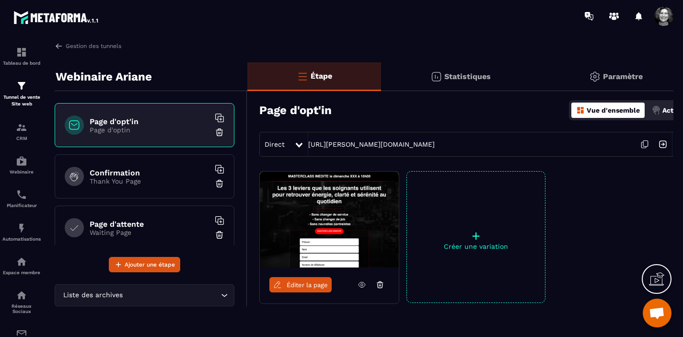  I want to click on span: Direct, so click(275, 144).